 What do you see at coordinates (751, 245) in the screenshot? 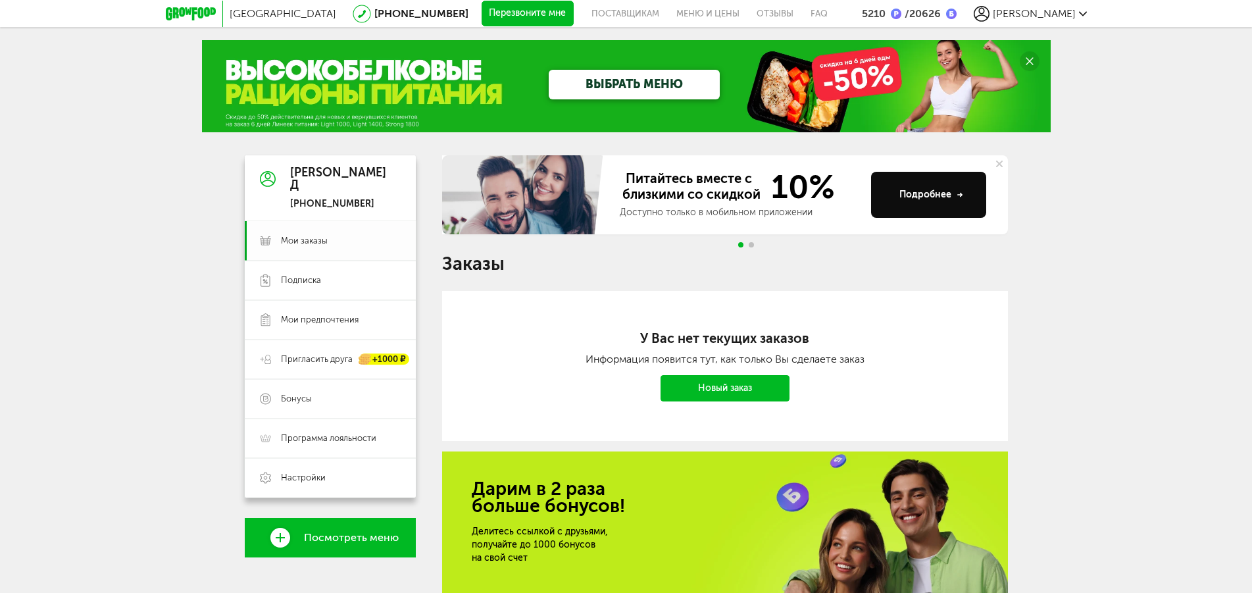
I see `span: Go to slide 2` at bounding box center [751, 245].